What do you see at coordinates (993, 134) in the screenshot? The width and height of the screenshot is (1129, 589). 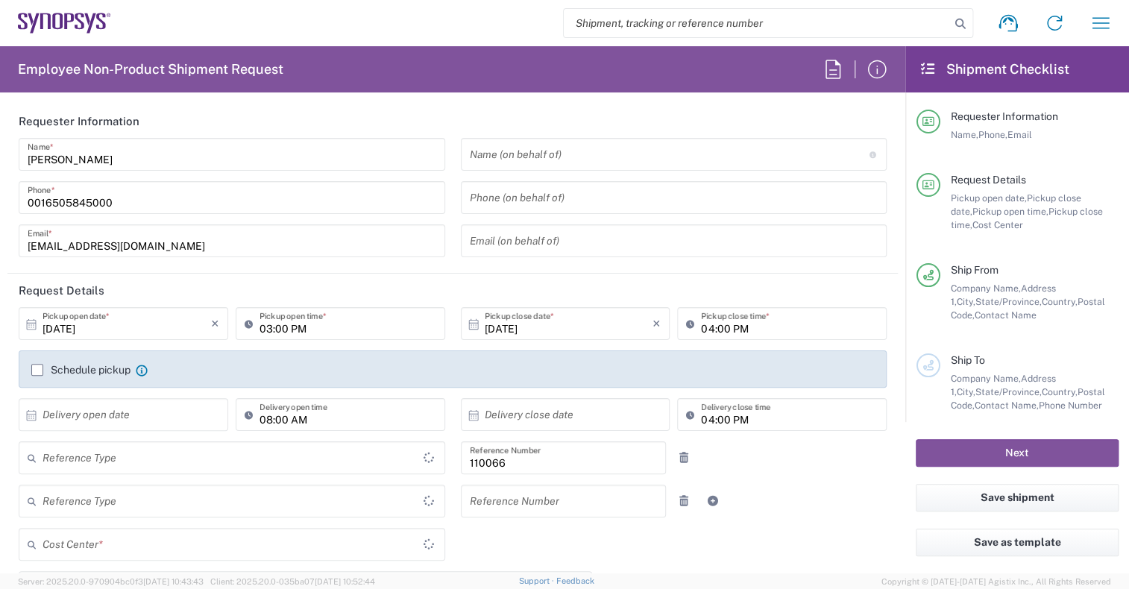 I see `span: Phone,` at bounding box center [993, 134].